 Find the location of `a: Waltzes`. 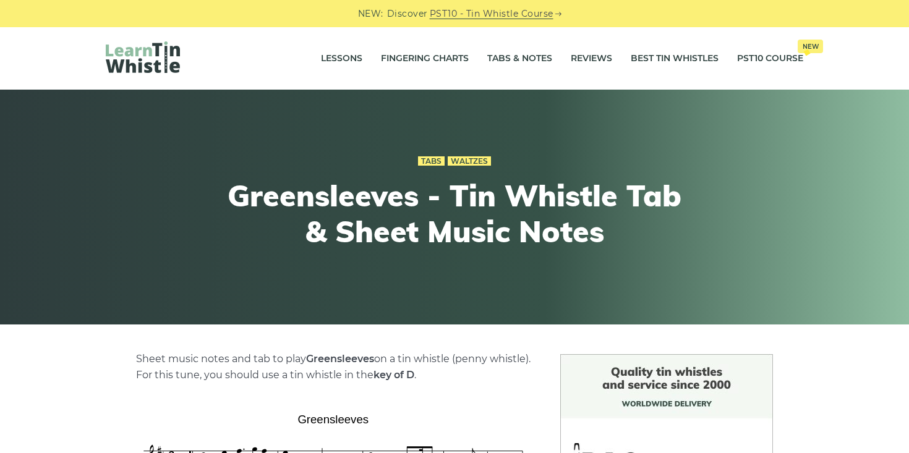

a: Waltzes is located at coordinates (469, 161).